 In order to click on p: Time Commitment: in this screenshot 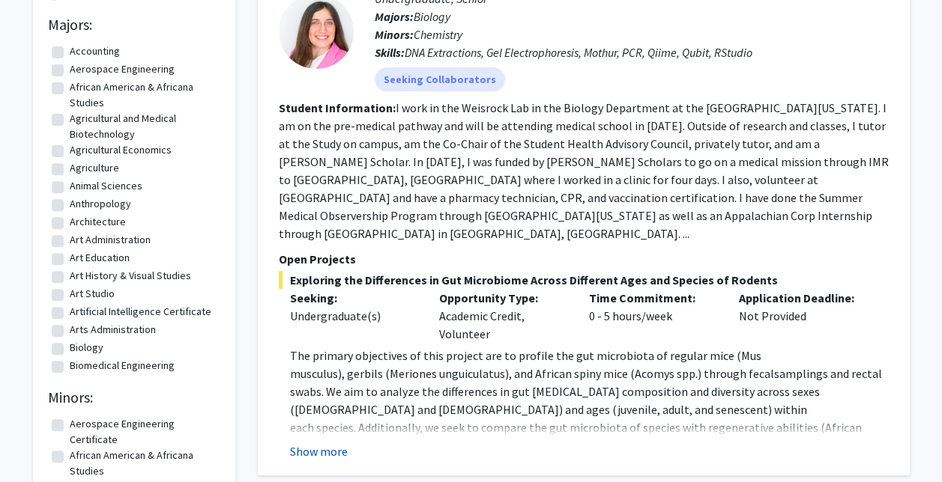, I will do `click(652, 298)`.